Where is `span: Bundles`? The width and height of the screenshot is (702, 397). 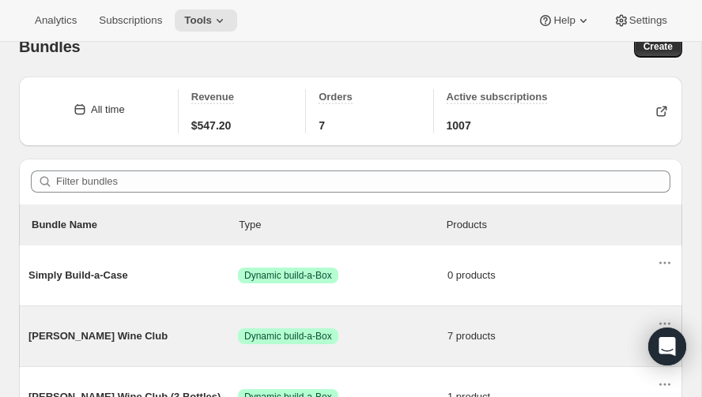
span: Bundles is located at coordinates (50, 47).